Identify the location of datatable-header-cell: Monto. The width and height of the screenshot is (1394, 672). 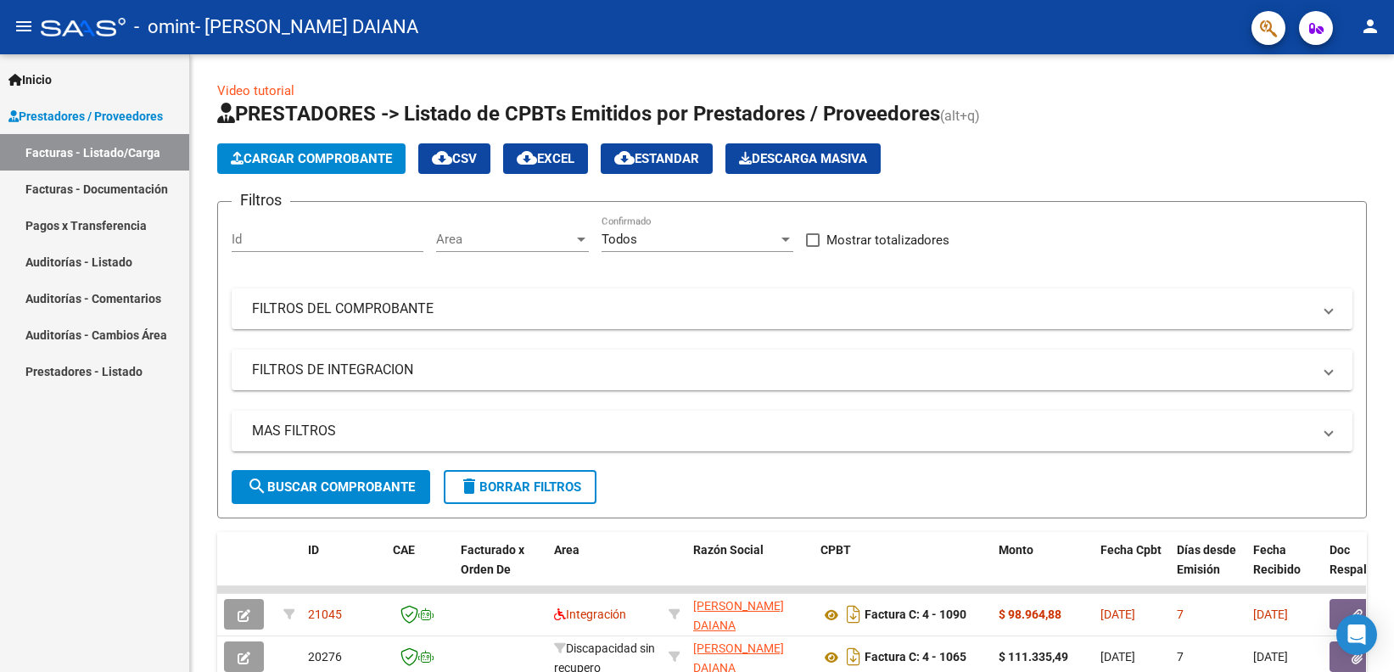
(1042, 569).